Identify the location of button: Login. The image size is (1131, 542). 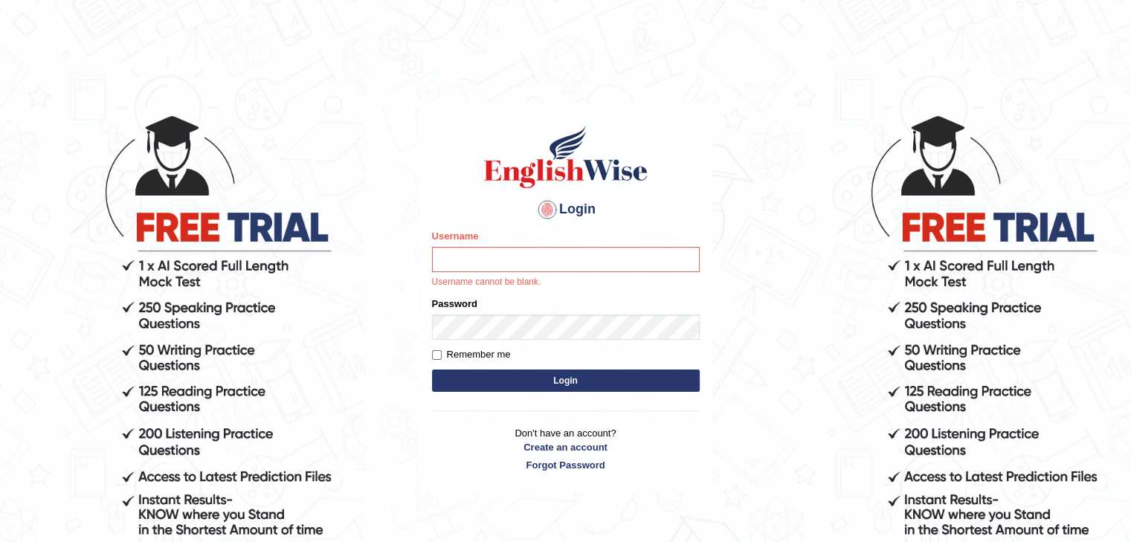
(566, 381).